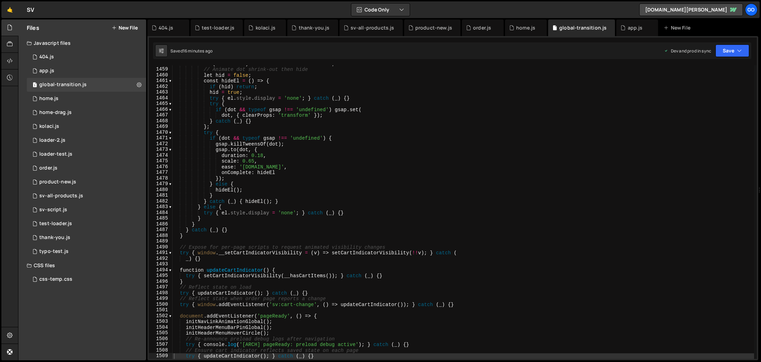  What do you see at coordinates (161, 213) in the screenshot?
I see `div: 1484` at bounding box center [161, 213].